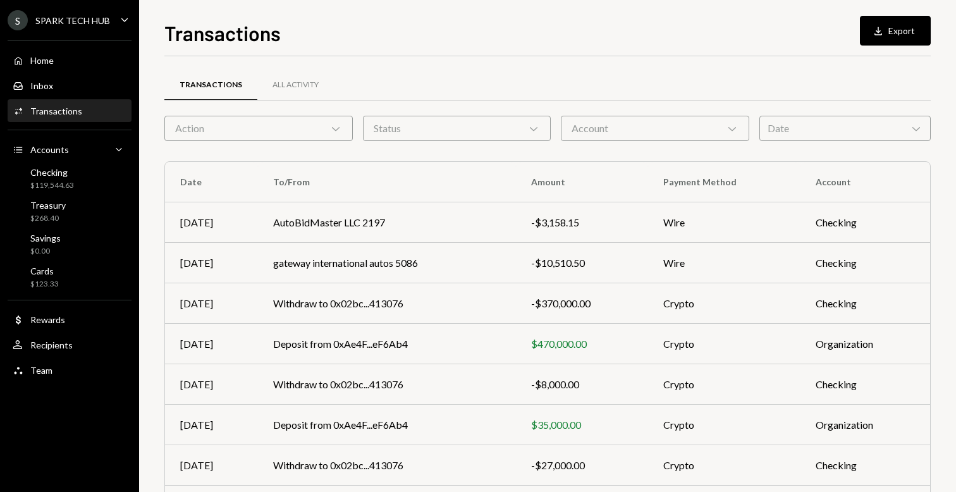  What do you see at coordinates (582, 466) in the screenshot?
I see `div: -$27,000.00` at bounding box center [582, 466].